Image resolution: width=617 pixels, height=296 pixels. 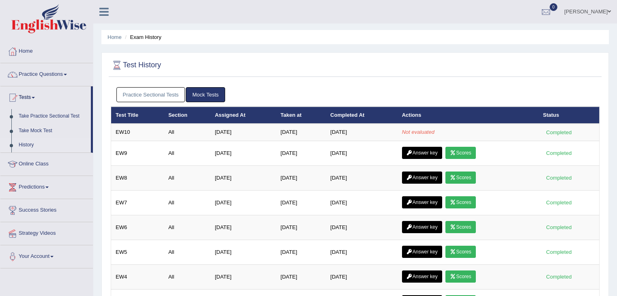 I want to click on td: EW9, so click(x=137, y=153).